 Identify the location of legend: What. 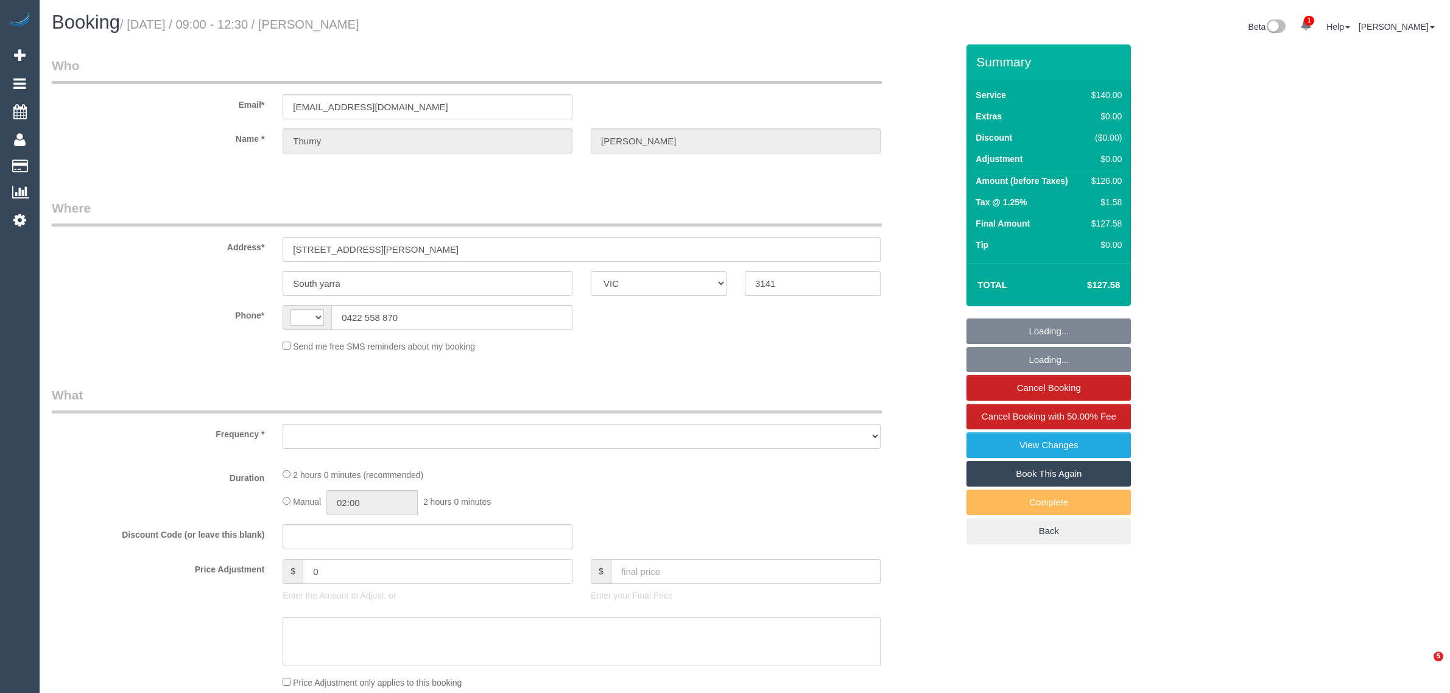
(467, 400).